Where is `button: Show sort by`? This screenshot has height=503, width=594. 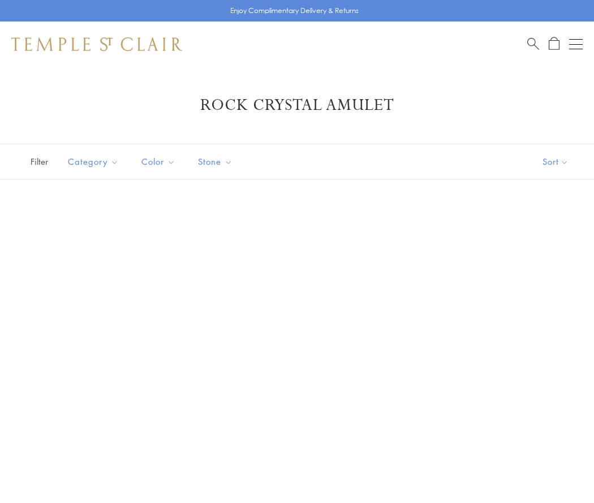
button: Show sort by is located at coordinates (556, 161).